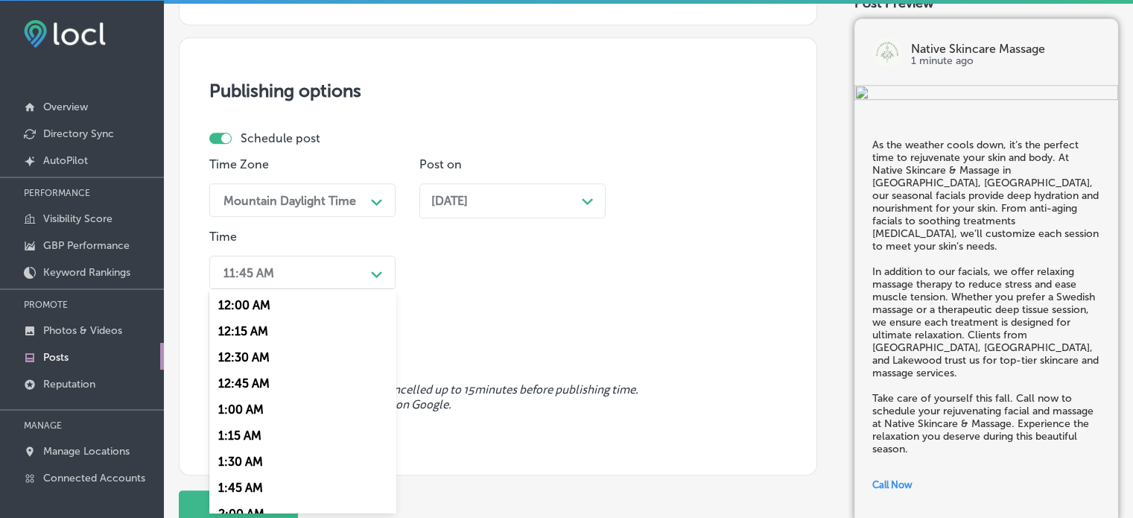 The height and width of the screenshot is (518, 1133). I want to click on p: Photos & Videos, so click(83, 330).